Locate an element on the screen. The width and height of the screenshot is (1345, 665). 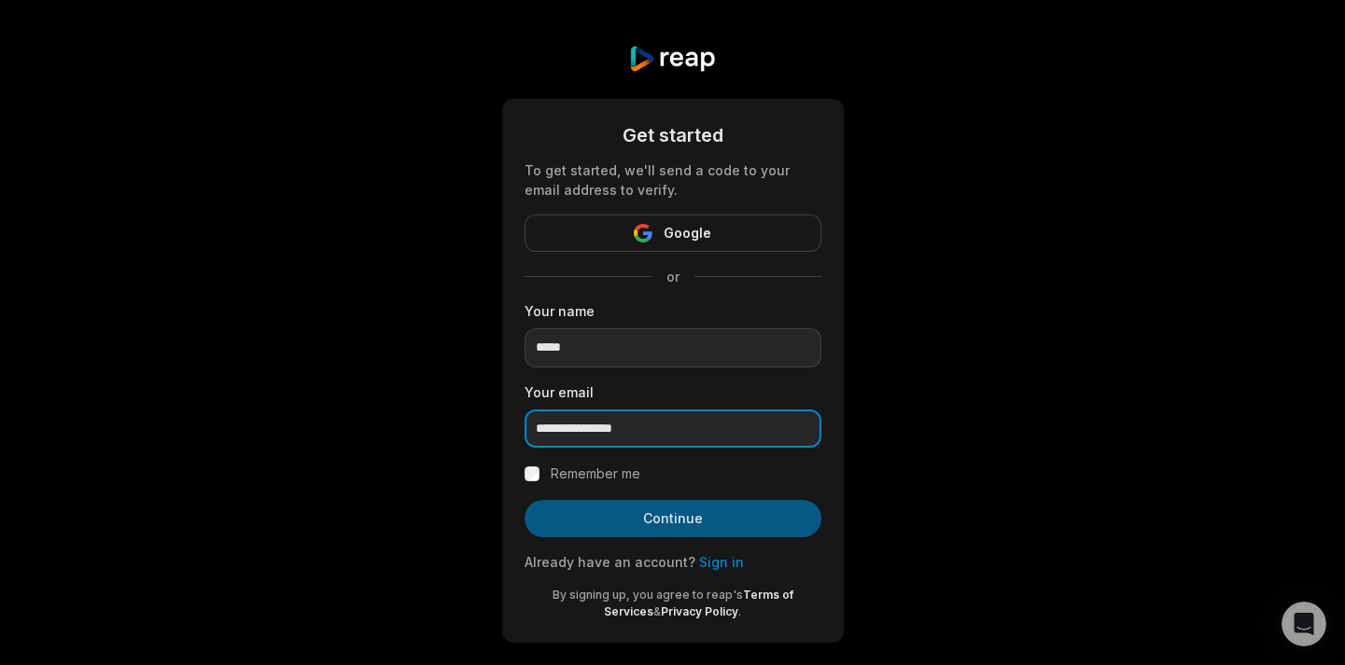
div: Get started is located at coordinates (673, 135).